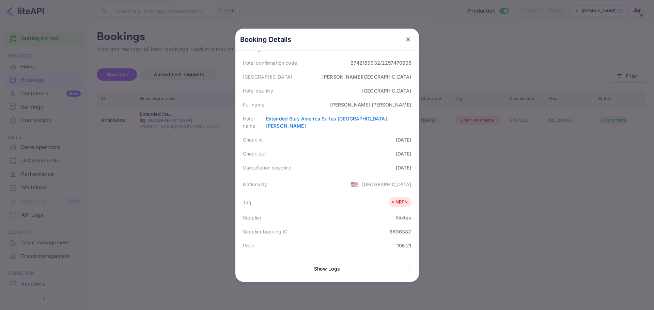  What do you see at coordinates (265, 232) in the screenshot?
I see `div: Supplier booking ID` at bounding box center [265, 232].